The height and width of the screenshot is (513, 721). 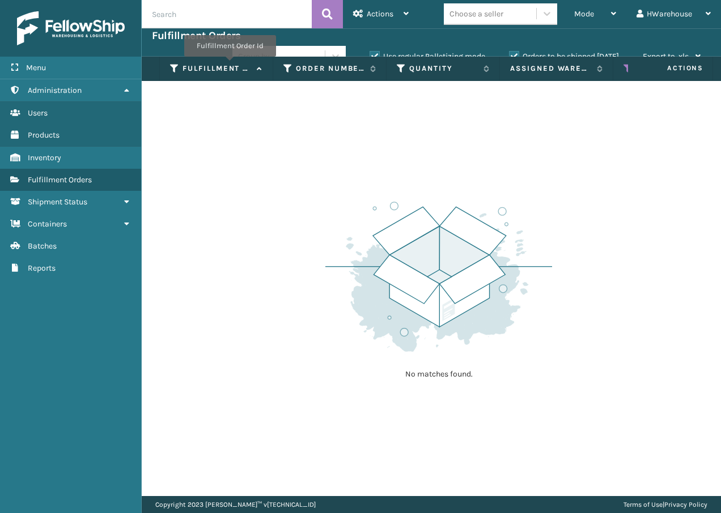 I want to click on span: Menu, so click(x=36, y=67).